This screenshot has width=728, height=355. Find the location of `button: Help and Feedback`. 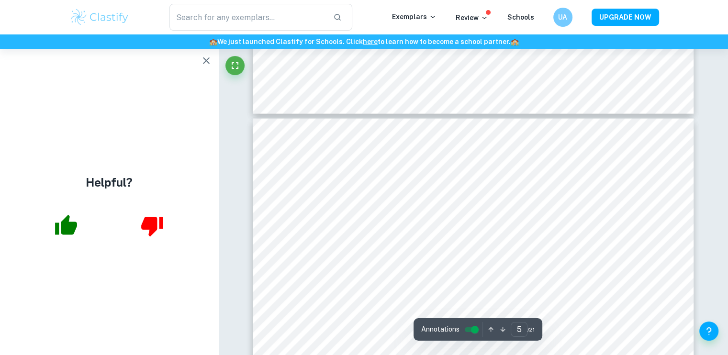

button: Help and Feedback is located at coordinates (709, 331).